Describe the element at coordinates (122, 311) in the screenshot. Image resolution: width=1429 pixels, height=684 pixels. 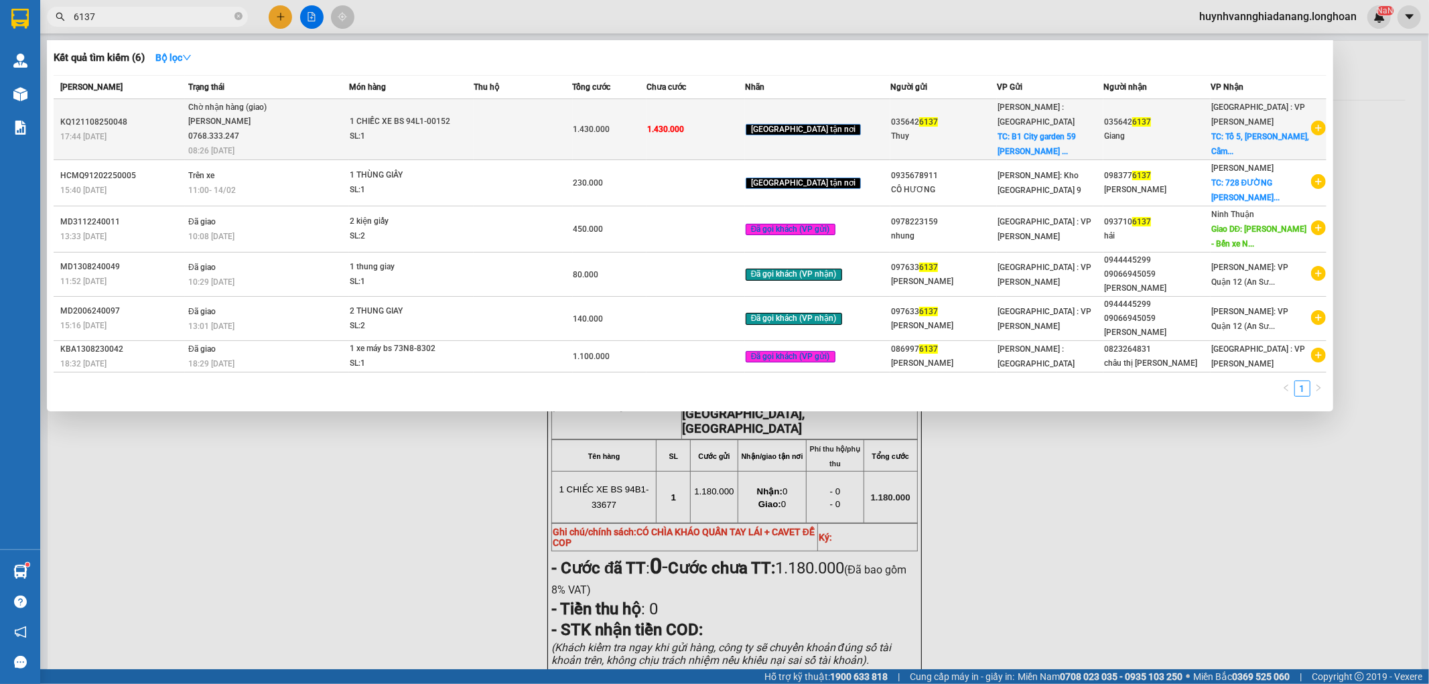
I see `div: MD2006240097` at that location.